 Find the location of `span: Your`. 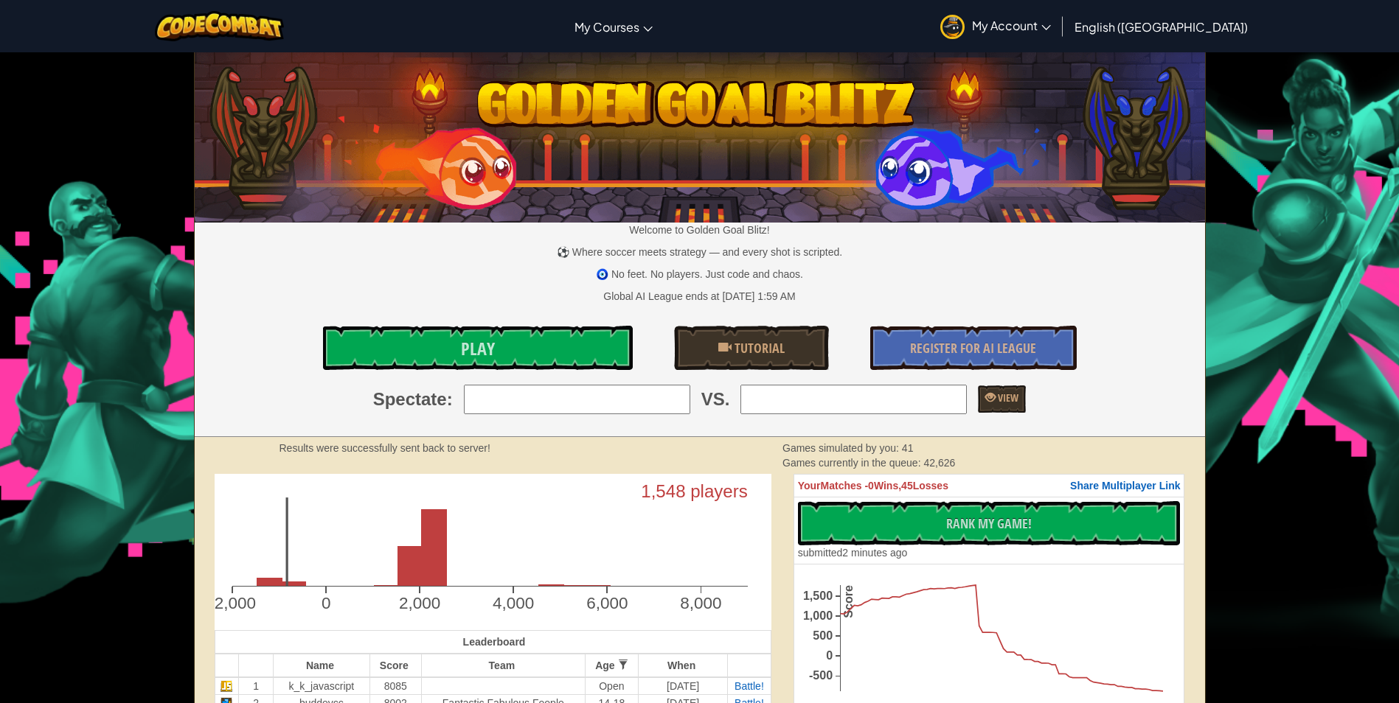

span: Your is located at coordinates (809, 486).